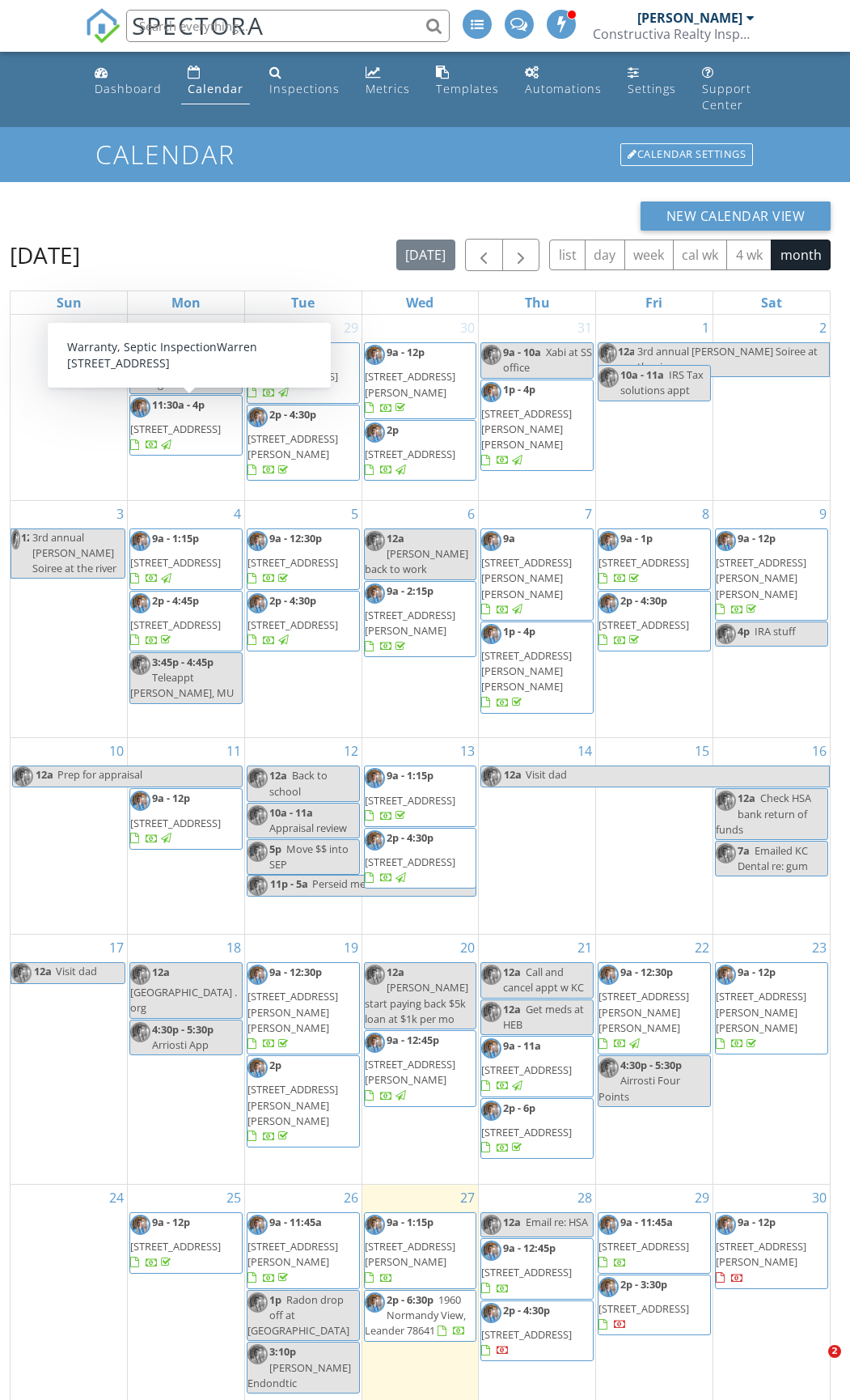 The height and width of the screenshot is (1400, 850). What do you see at coordinates (467, 81) in the screenshot?
I see `a: Templates` at bounding box center [467, 81].